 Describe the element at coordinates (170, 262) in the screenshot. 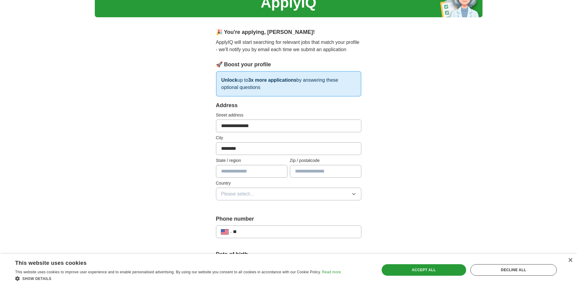

I see `div: This website uses cookies` at that location.